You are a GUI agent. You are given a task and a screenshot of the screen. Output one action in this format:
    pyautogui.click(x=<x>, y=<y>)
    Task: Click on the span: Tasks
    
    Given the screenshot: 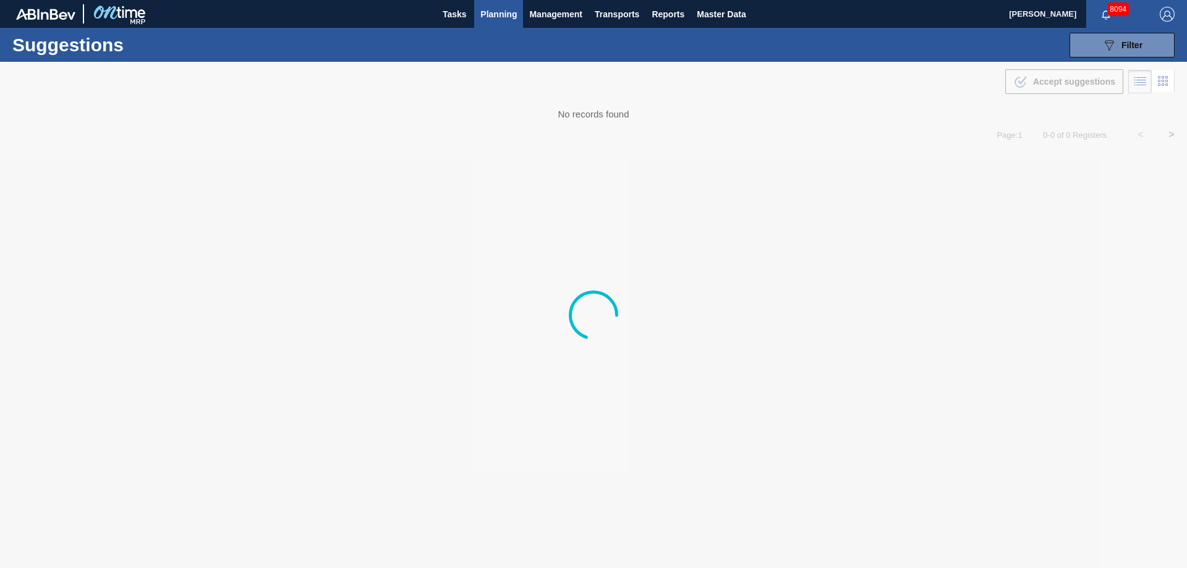 What is the action you would take?
    pyautogui.click(x=454, y=14)
    